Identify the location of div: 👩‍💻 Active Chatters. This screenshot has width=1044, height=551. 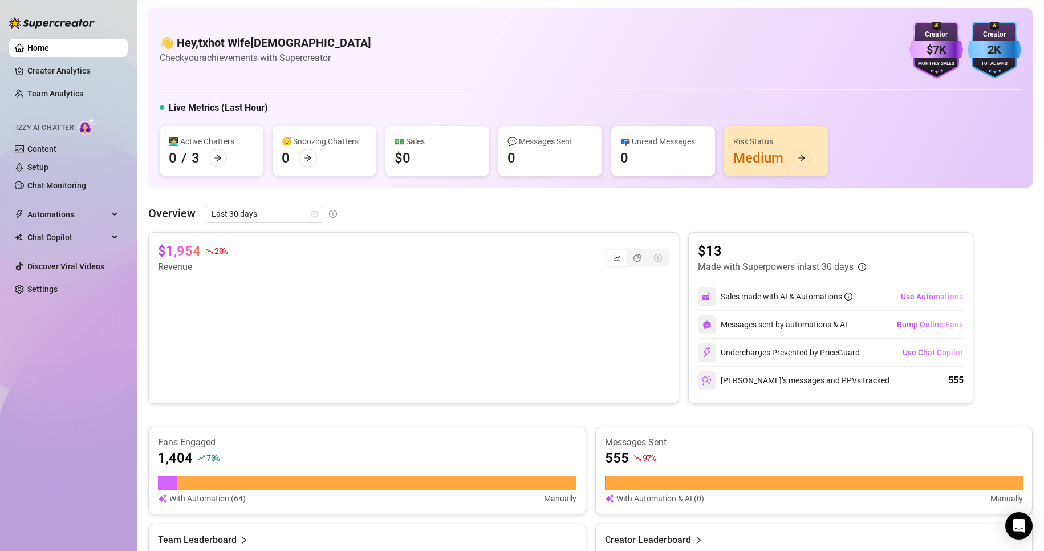
(212, 141).